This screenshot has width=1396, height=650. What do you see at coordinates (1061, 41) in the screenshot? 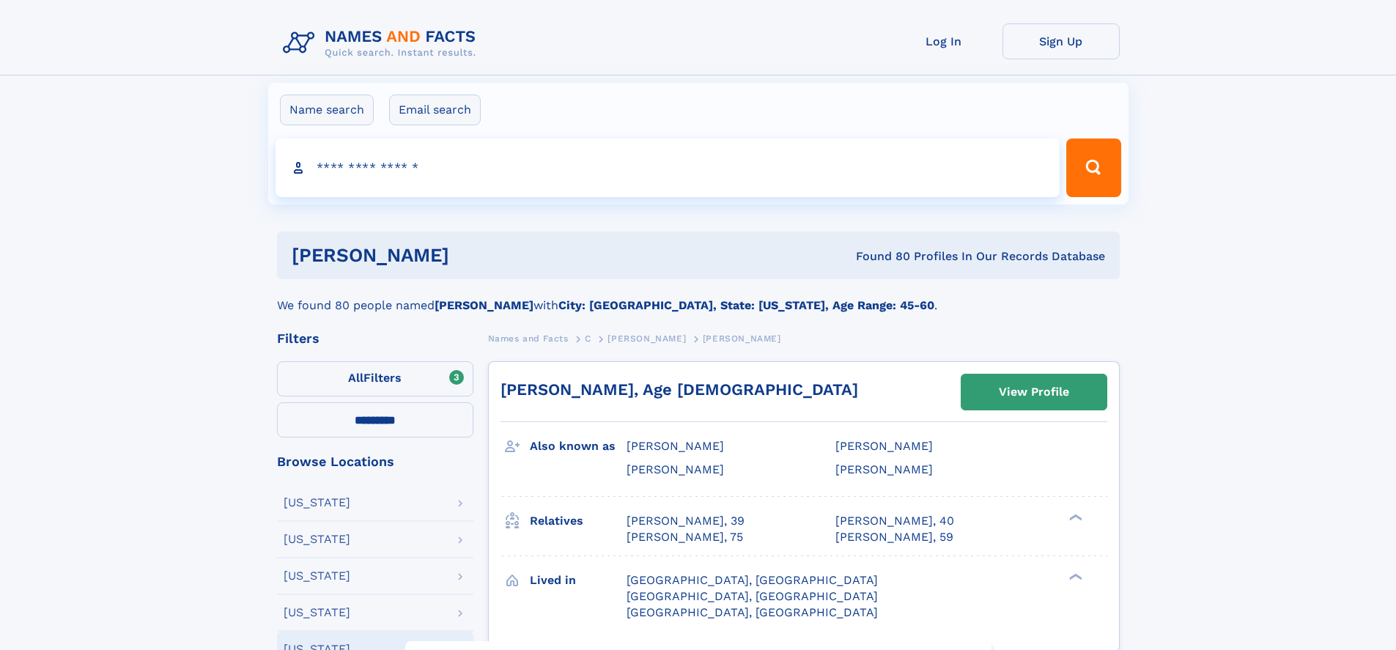
I see `a: Sign Up` at bounding box center [1061, 41].